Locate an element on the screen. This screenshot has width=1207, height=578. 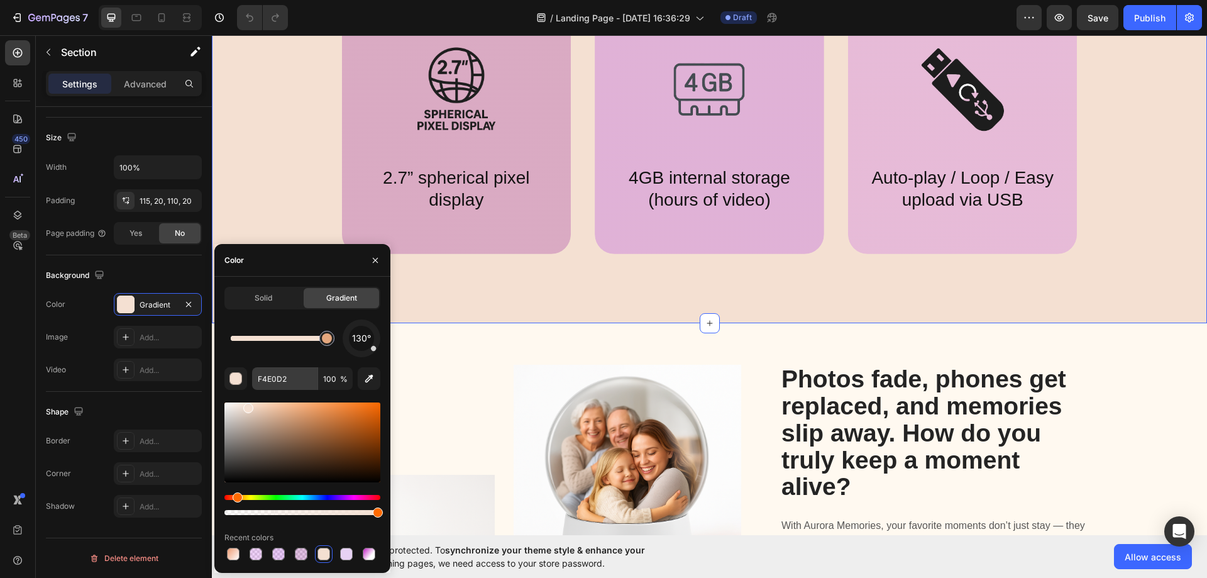
span: Solid is located at coordinates (263, 298).